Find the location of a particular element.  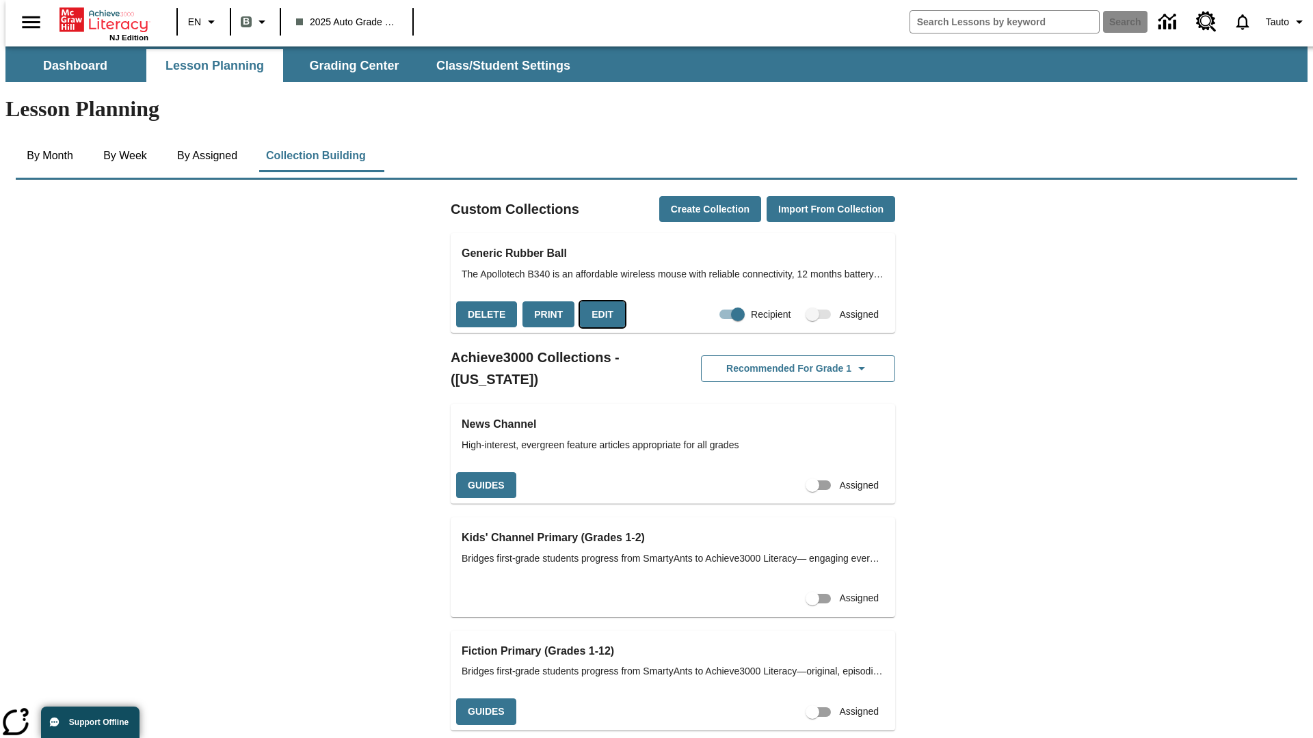

button: Create Collection is located at coordinates (710, 209).